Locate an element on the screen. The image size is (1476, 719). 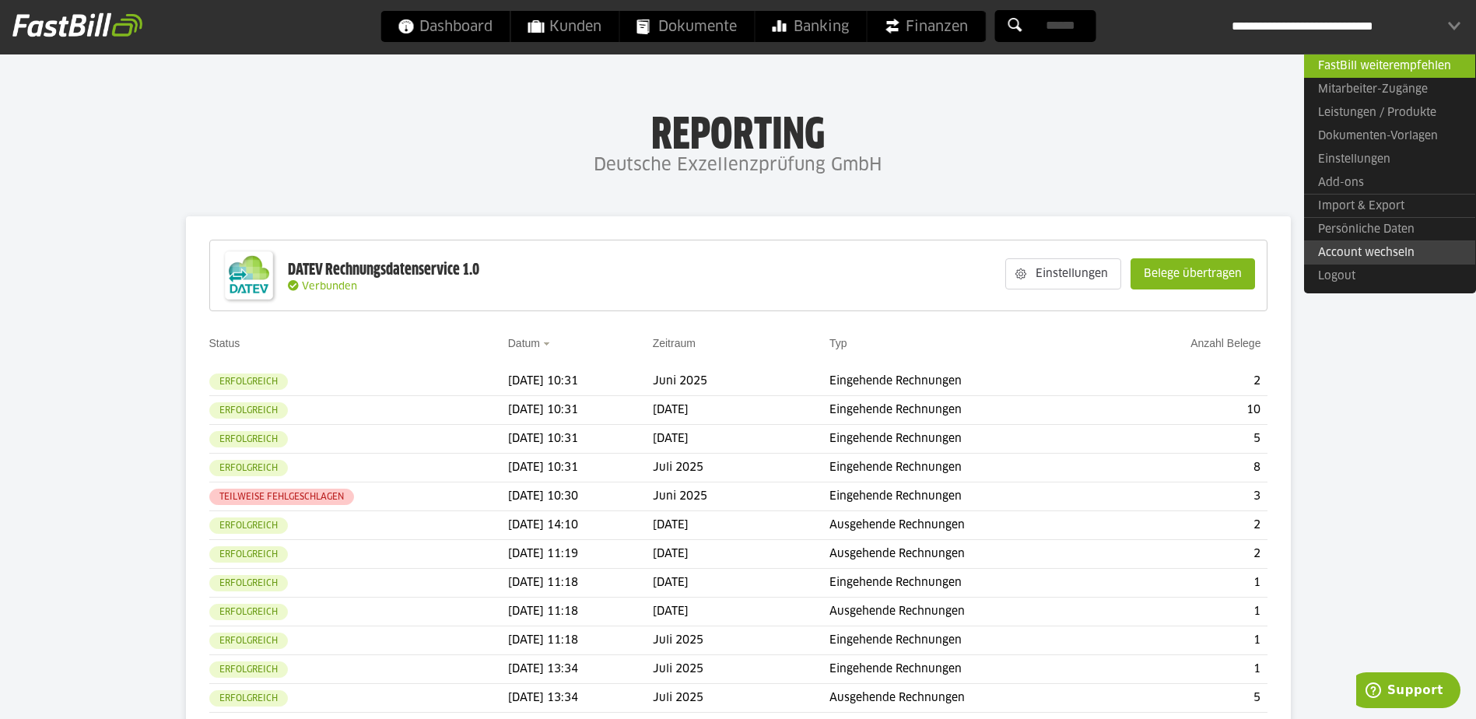
span: Kunden is located at coordinates (564, 26).